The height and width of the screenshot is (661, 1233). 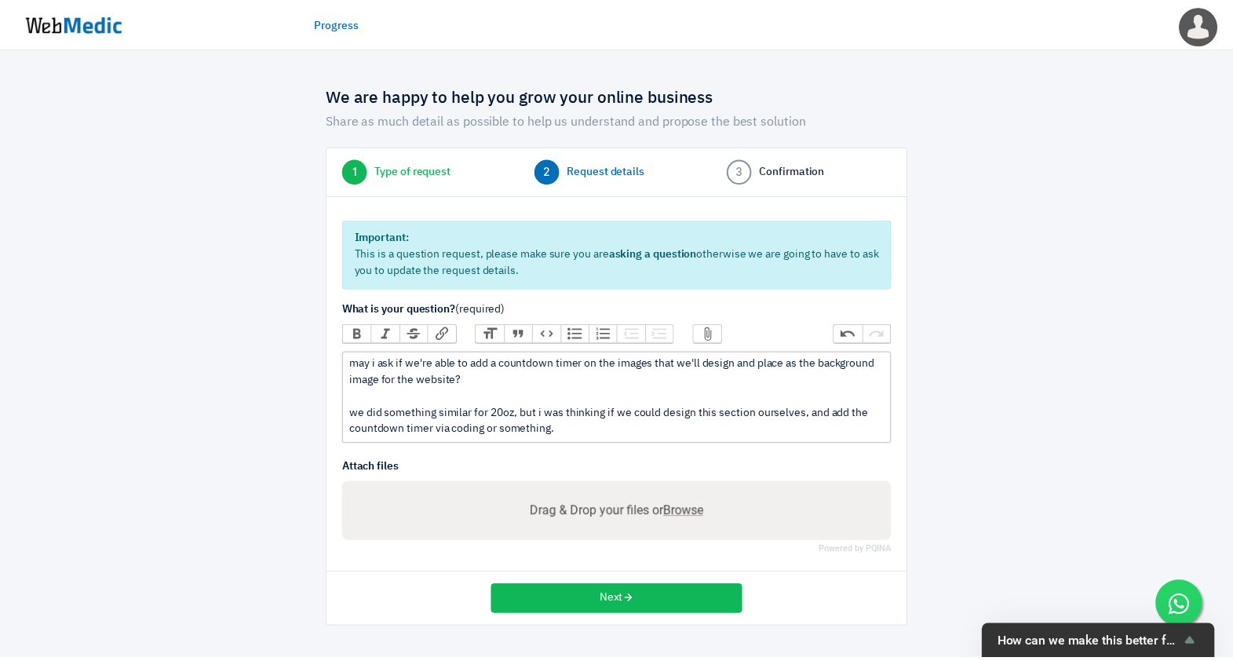 I want to click on a: Progress, so click(x=340, y=22).